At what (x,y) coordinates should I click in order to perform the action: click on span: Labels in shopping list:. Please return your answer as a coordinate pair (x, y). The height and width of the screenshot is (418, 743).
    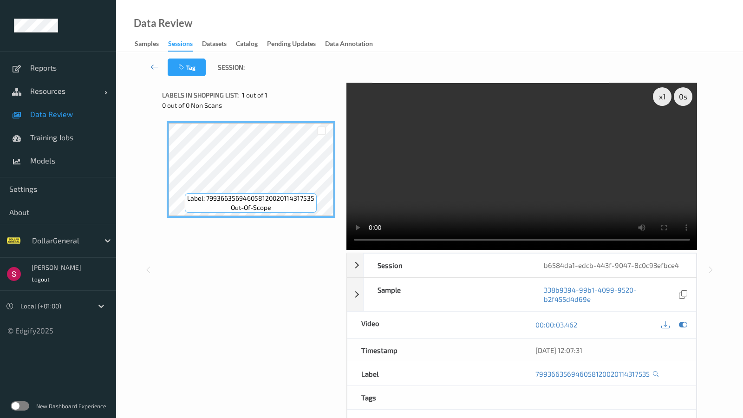
    Looking at the image, I should click on (200, 95).